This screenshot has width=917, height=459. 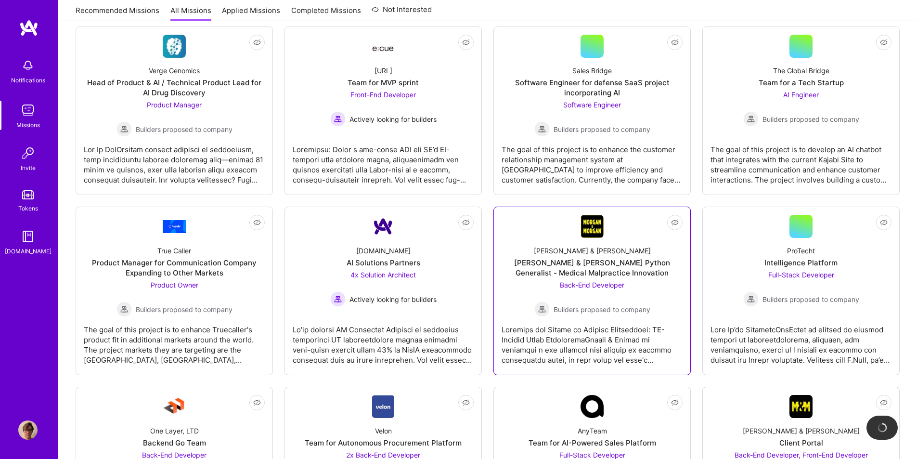 I want to click on a: All Missions, so click(x=191, y=13).